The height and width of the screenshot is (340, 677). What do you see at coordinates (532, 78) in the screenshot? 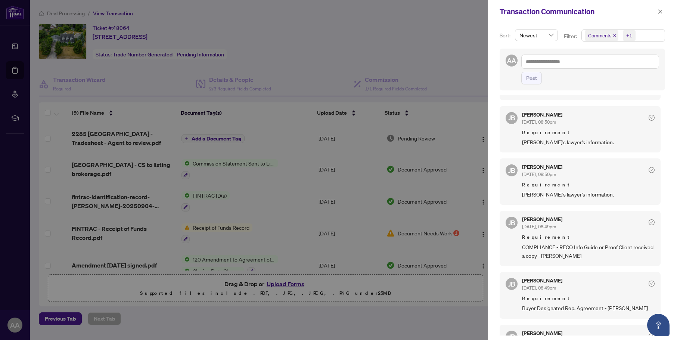
I see `button: Post` at bounding box center [532, 78].